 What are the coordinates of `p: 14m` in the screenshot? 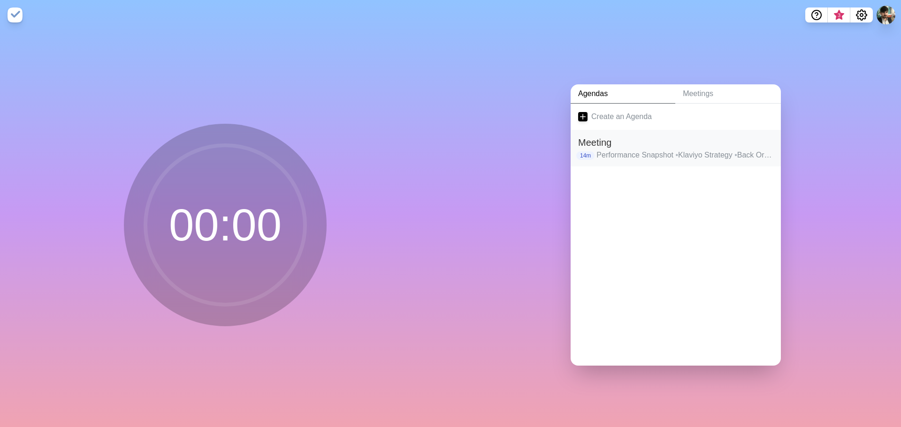 It's located at (585, 156).